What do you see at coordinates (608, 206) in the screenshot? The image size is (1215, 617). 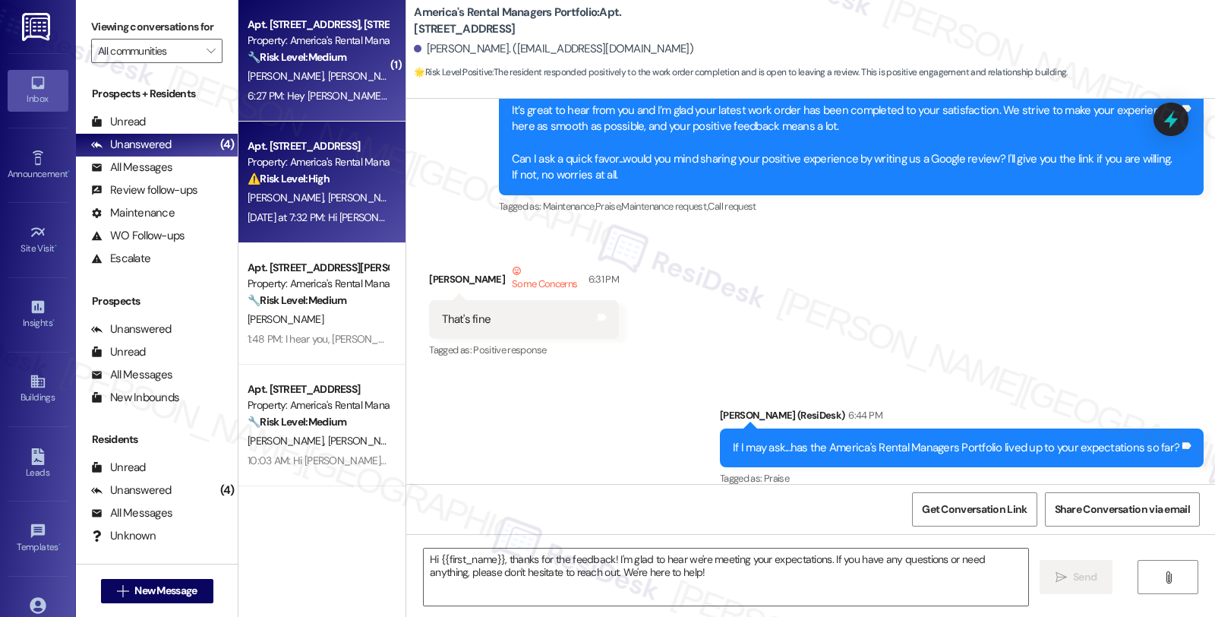 I see `span: Praise ,` at bounding box center [608, 206].